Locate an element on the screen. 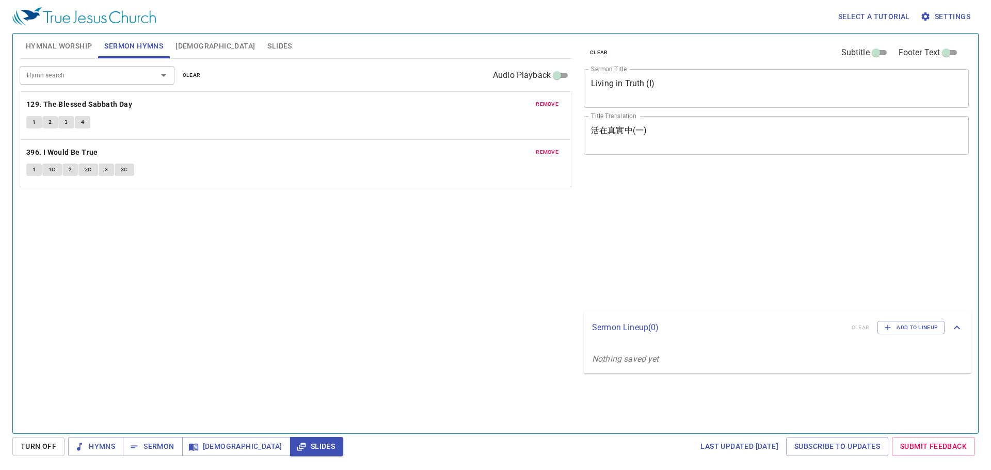  span: Add to Lineup is located at coordinates (911, 328).